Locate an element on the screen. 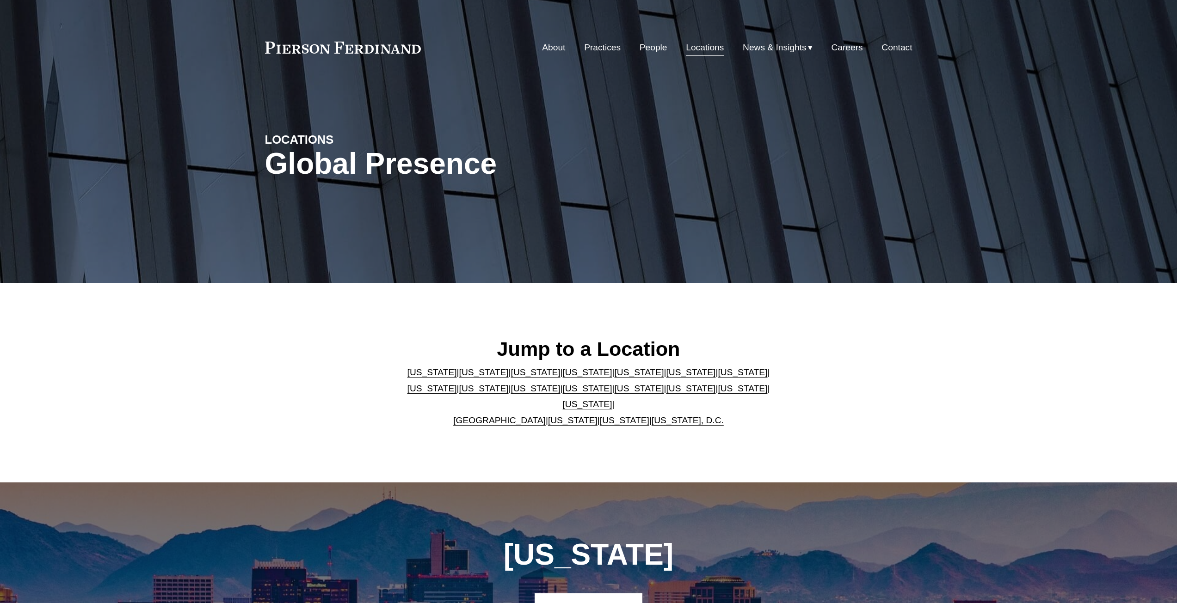 The width and height of the screenshot is (1177, 603). h4: LOCATIONS is located at coordinates (346, 140).